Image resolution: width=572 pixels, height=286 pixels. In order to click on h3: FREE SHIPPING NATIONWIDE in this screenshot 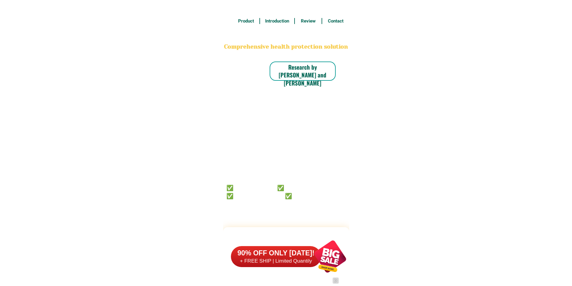, I will do `click(286, 8)`.